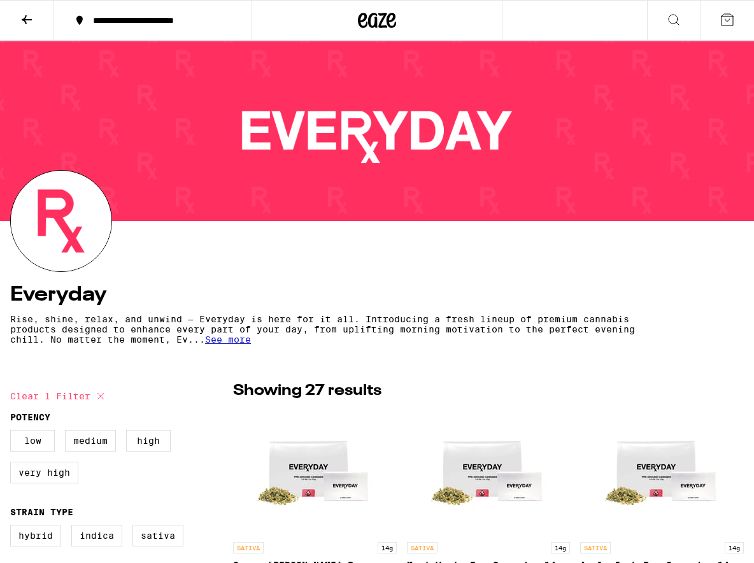 This screenshot has width=754, height=563. I want to click on legend: Potency, so click(30, 417).